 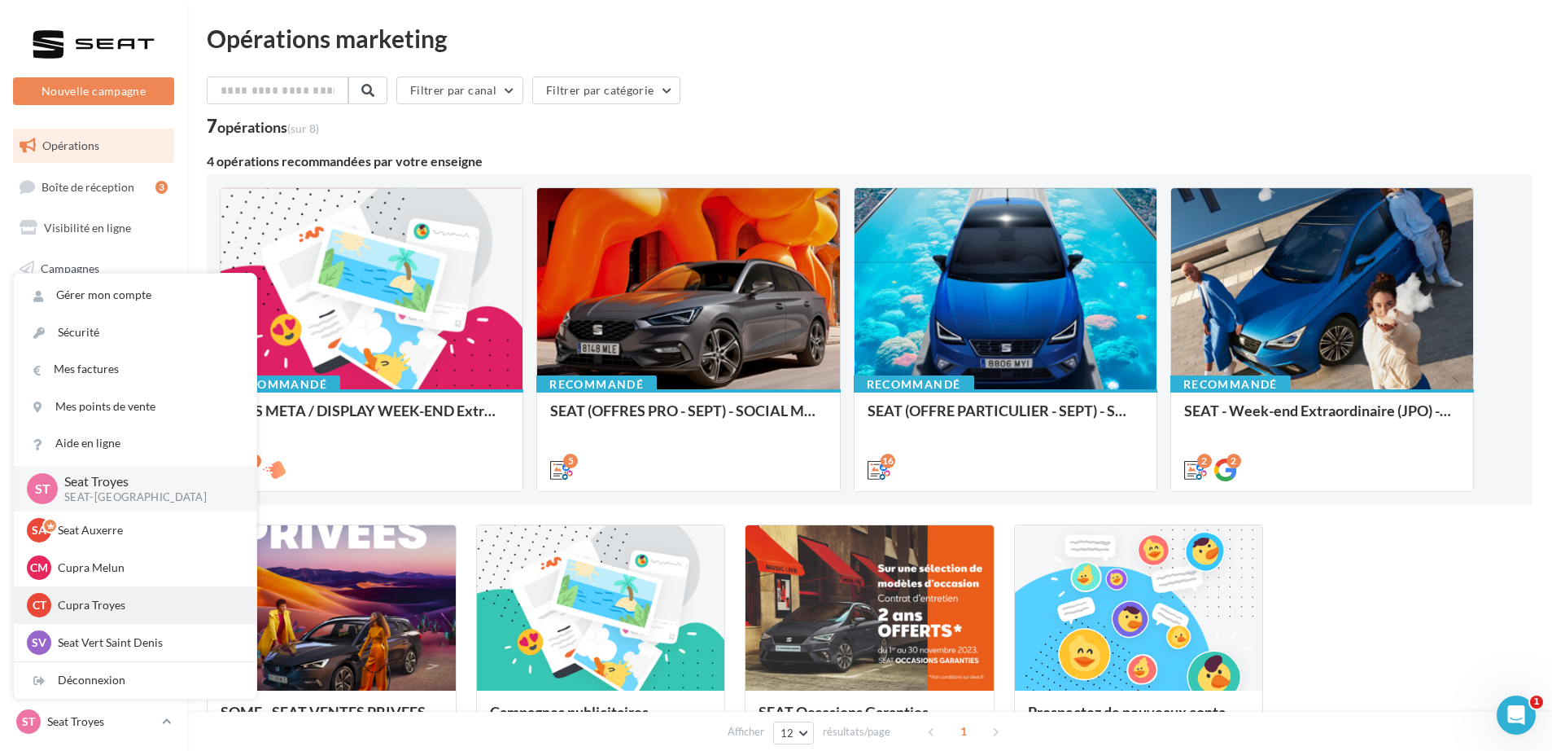 What do you see at coordinates (135, 406) in the screenshot?
I see `a: Mes points de vente` at bounding box center [135, 406].